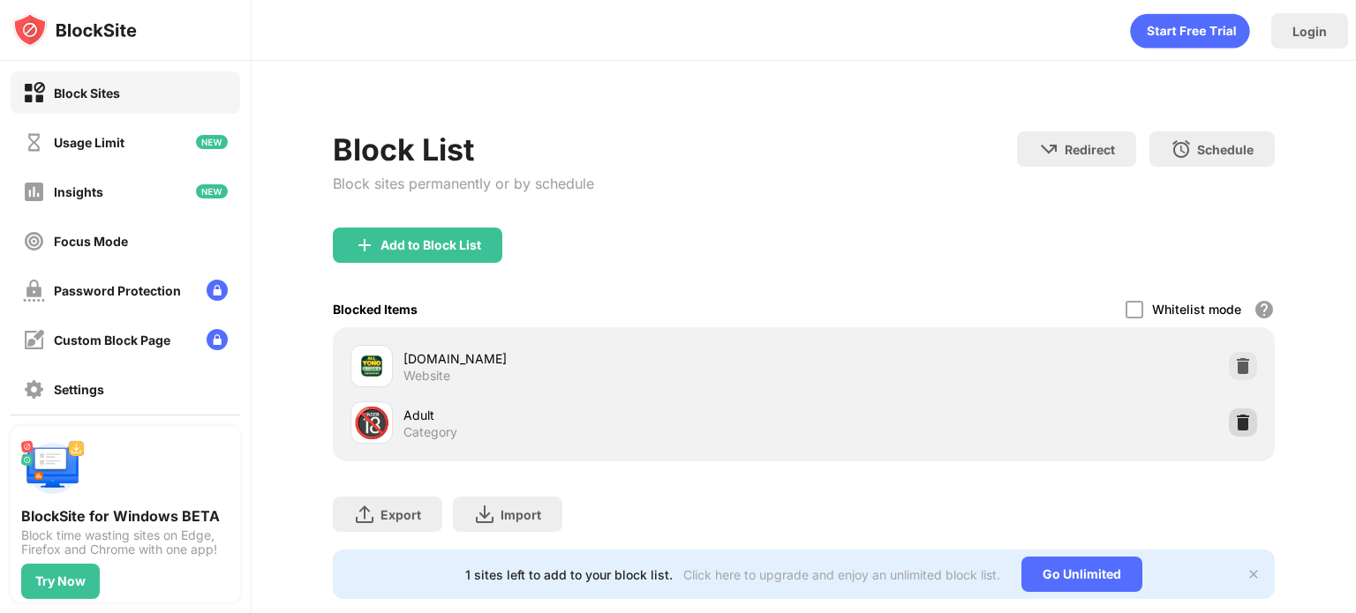  I want to click on img: password-protection-off.svg, so click(34, 290).